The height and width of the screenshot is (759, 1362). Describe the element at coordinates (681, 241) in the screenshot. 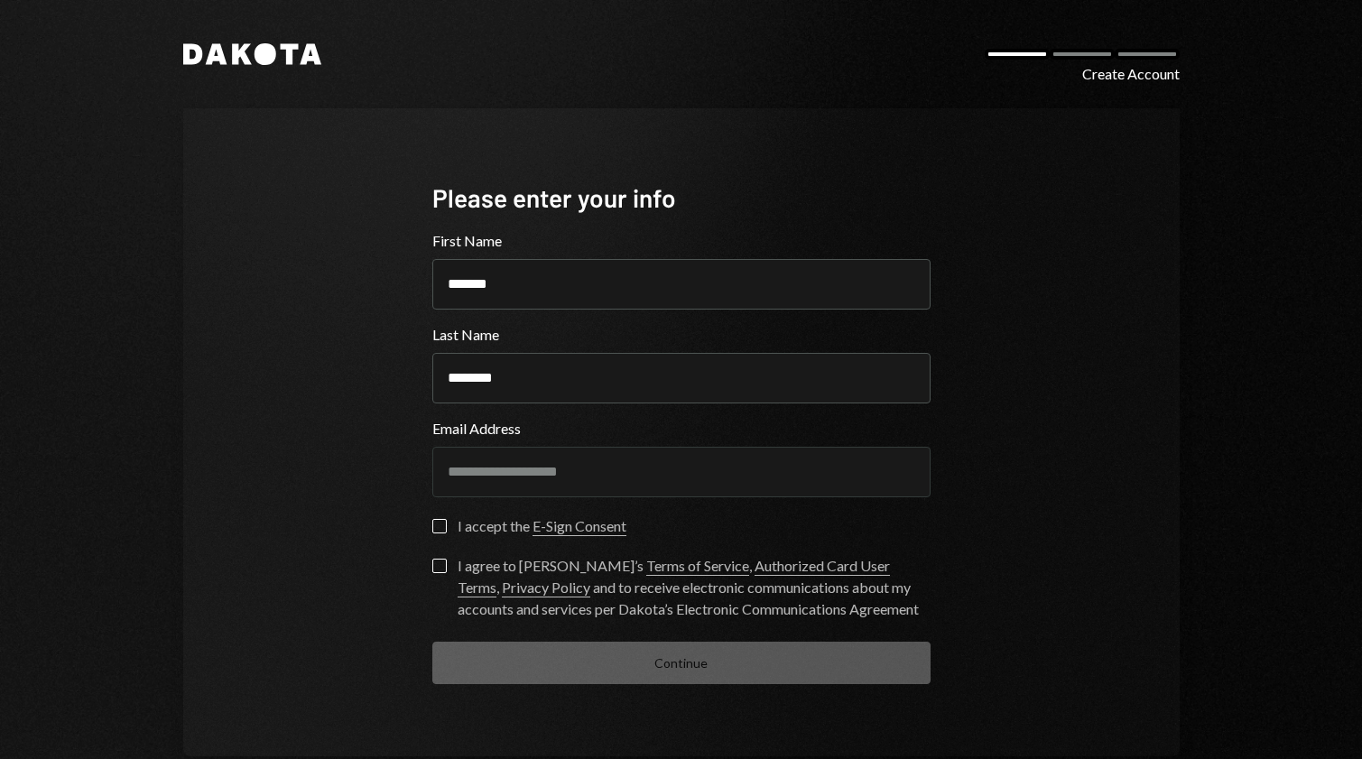

I see `label: First Name` at that location.